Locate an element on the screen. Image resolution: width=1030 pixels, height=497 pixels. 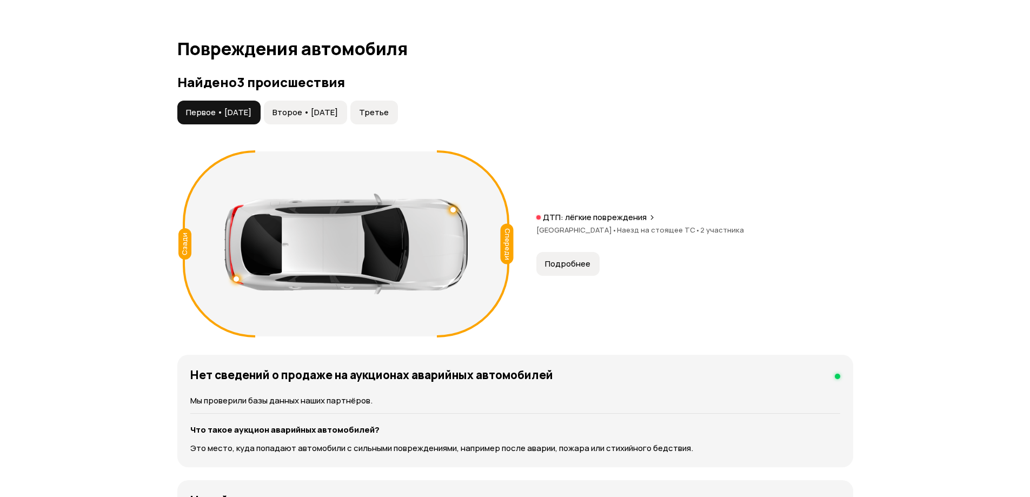
span: 2 участника is located at coordinates (722, 230).